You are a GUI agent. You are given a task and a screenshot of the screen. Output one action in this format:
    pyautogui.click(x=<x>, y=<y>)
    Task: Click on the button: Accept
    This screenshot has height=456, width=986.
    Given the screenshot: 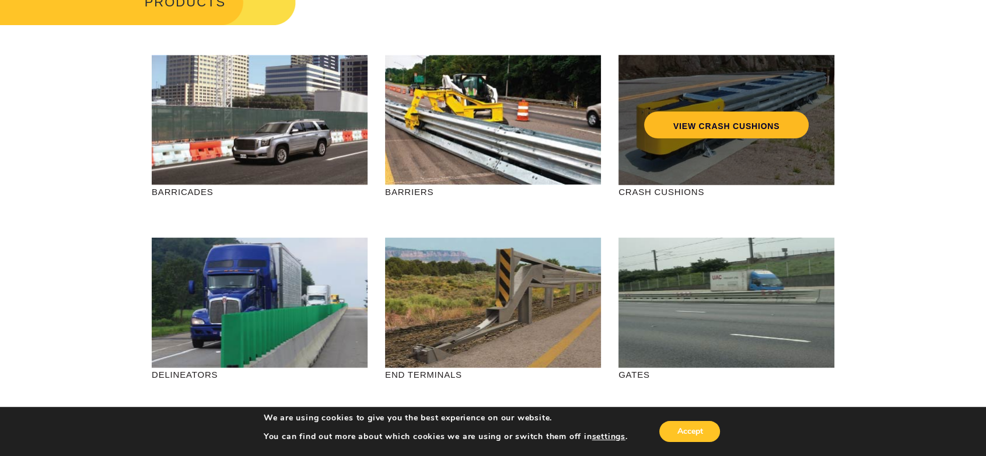 What is the action you would take?
    pyautogui.click(x=690, y=431)
    